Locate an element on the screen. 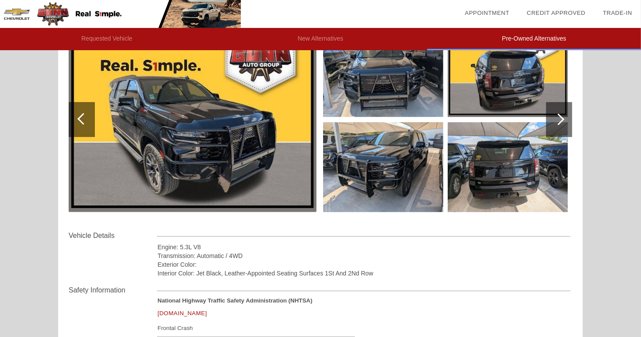 The image size is (641, 337). a: Credit Approved is located at coordinates (556, 13).